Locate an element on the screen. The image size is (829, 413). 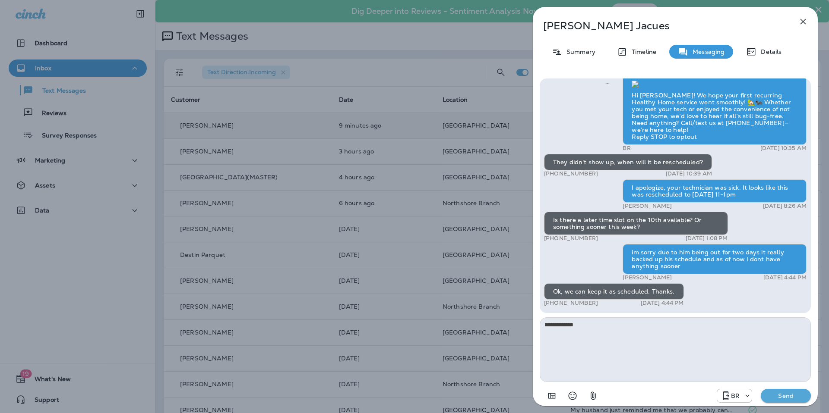
img: twilio-download is located at coordinates (635, 84).